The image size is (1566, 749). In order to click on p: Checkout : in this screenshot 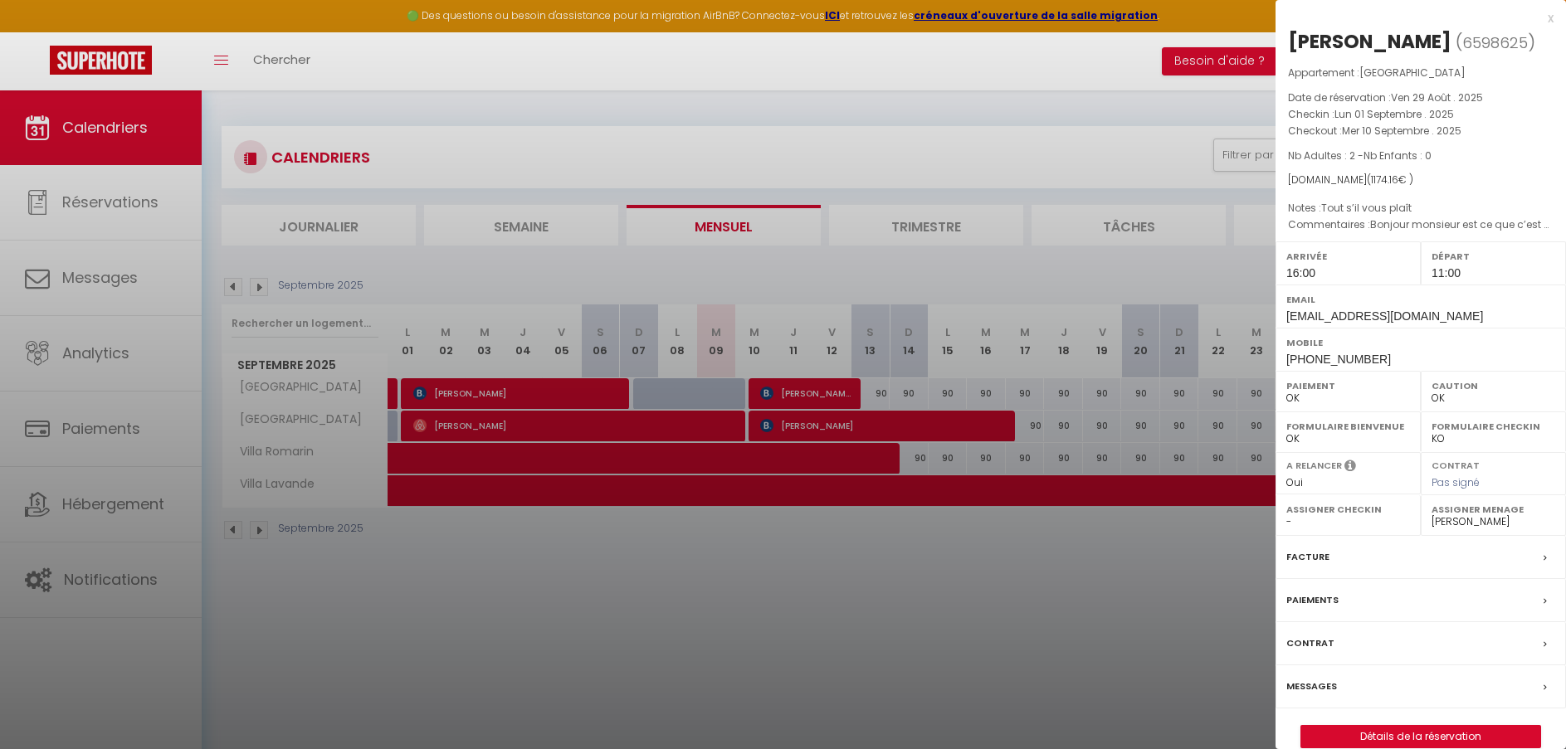, I will do `click(1420, 131)`.